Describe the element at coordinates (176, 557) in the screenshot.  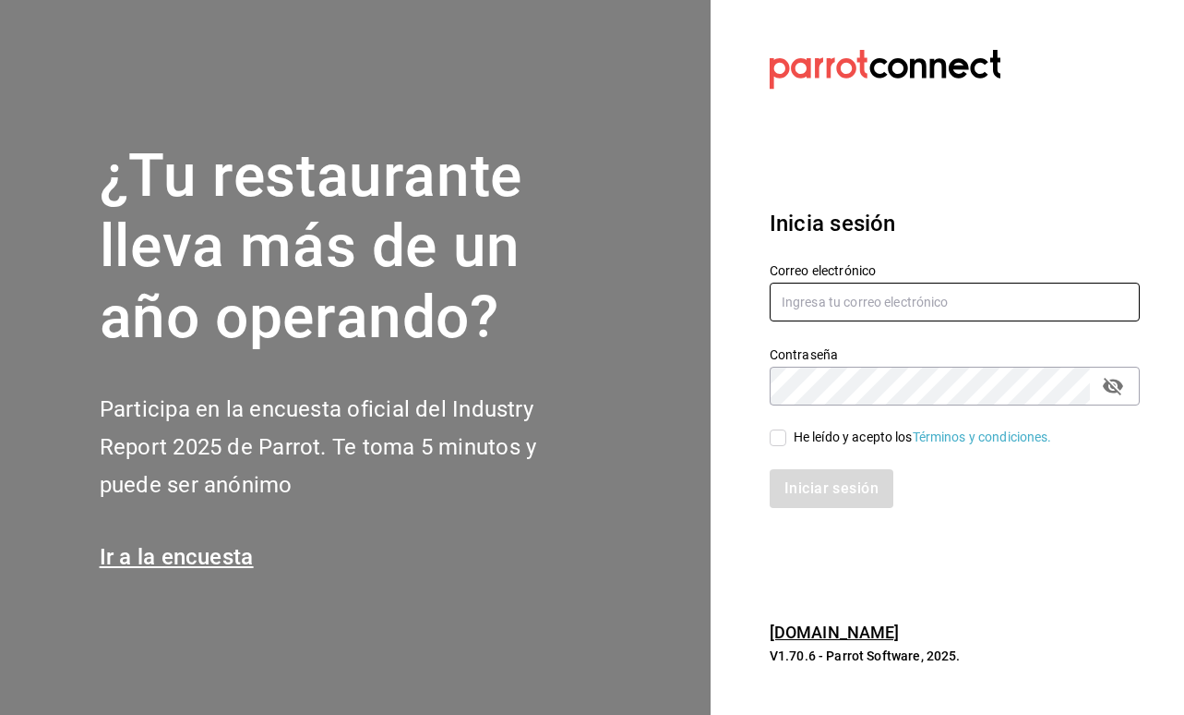
I see `a: Ir a la encuesta` at that location.